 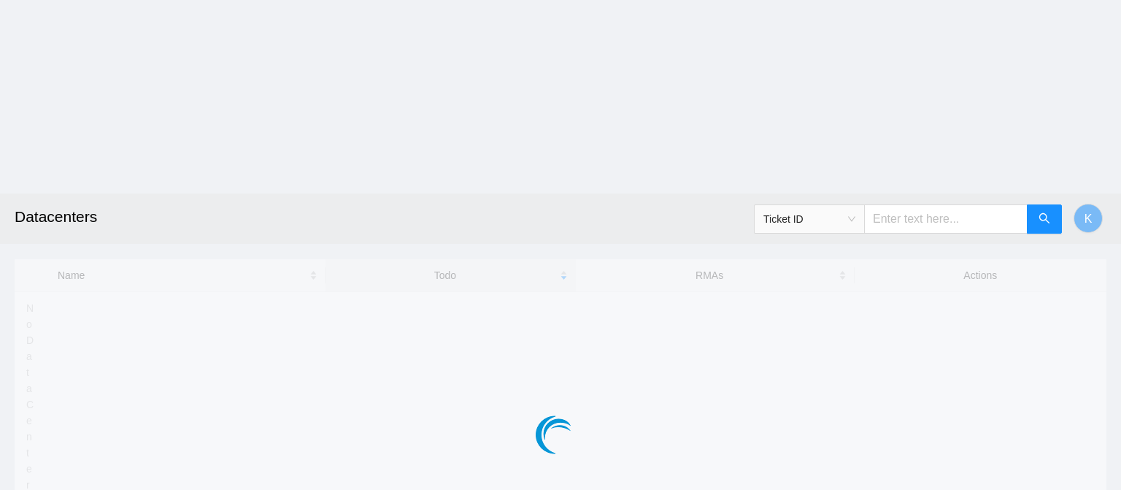 I want to click on span: K, so click(x=1088, y=218).